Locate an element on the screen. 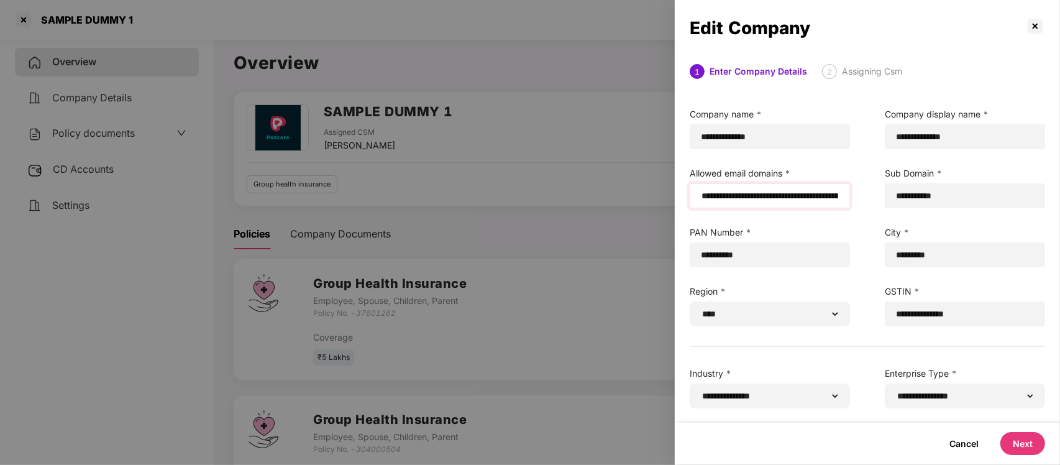  label: Allowed email domains is located at coordinates (770, 173).